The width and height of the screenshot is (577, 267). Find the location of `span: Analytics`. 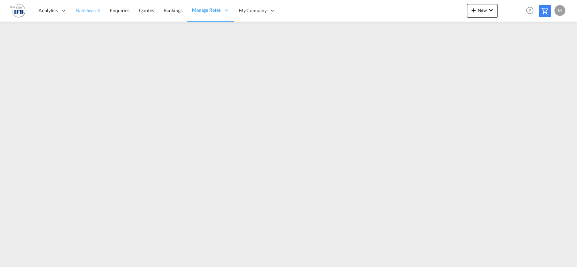

span: Analytics is located at coordinates (48, 10).